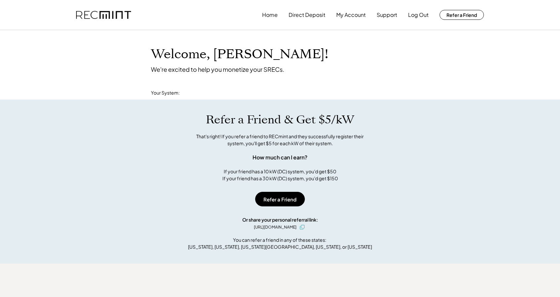 The image size is (560, 297). Describe the element at coordinates (280, 157) in the screenshot. I see `div: How much can I earn?` at that location.